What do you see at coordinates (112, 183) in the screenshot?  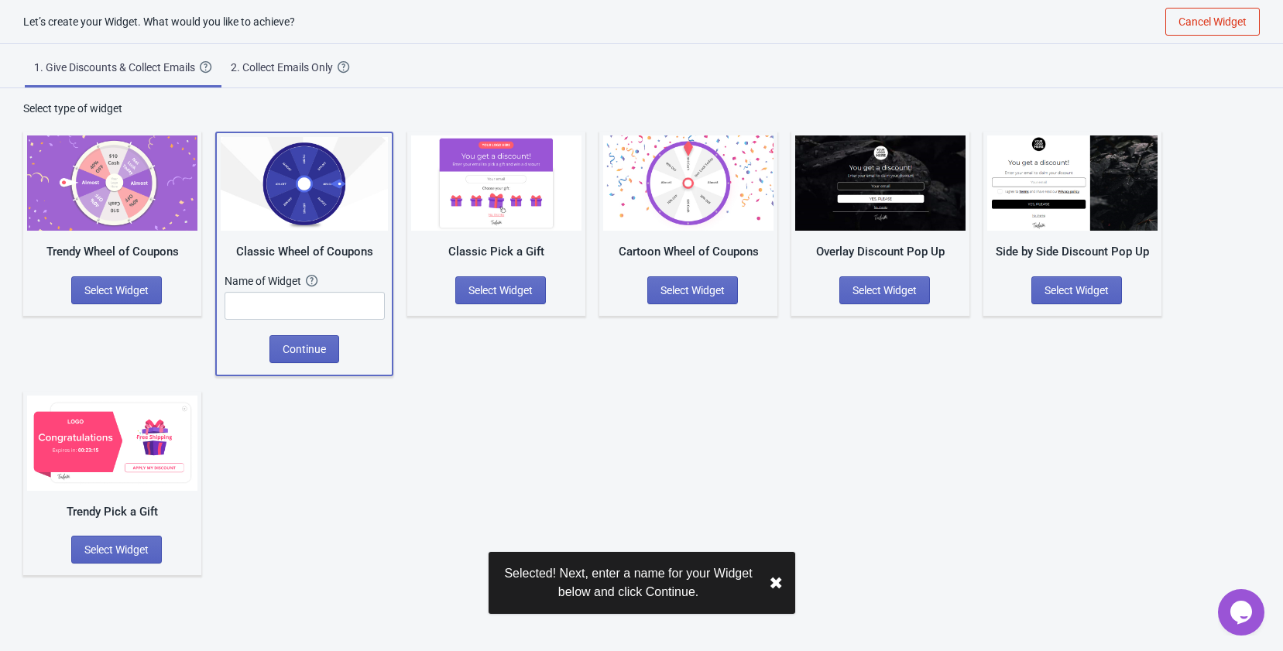 I see `img: trendy_game.png` at bounding box center [112, 183].